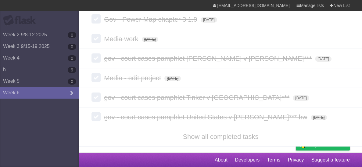 The image size is (362, 167). Describe the element at coordinates (221, 160) in the screenshot. I see `a: About` at that location.